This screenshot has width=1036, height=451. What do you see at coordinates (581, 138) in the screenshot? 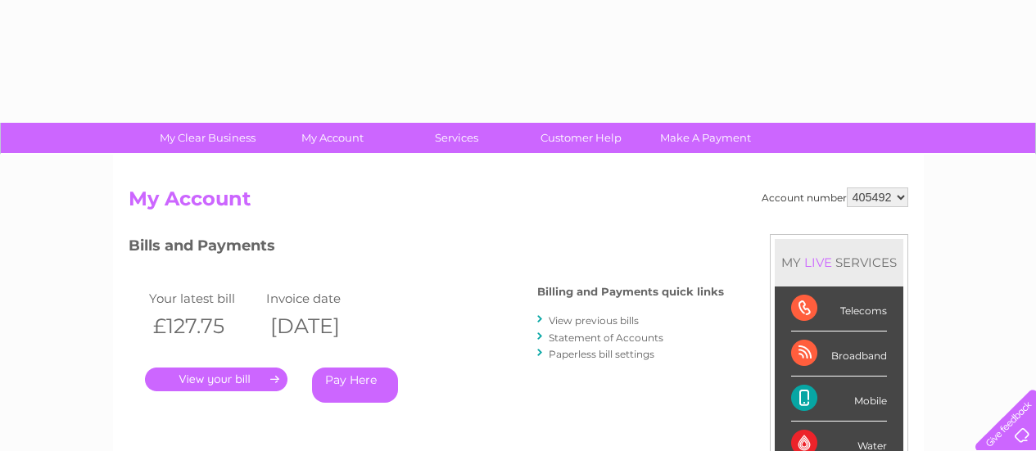
I see `a: Customer Help` at bounding box center [581, 138].